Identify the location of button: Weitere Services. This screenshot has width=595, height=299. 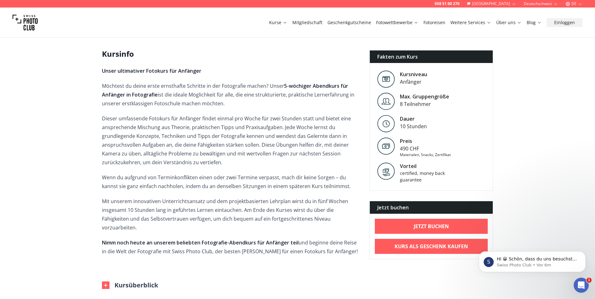
(470, 23).